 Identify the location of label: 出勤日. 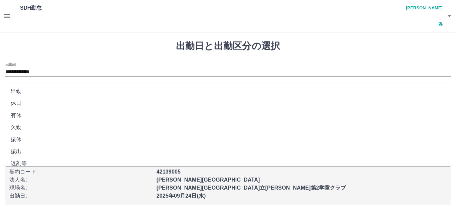
(11, 64).